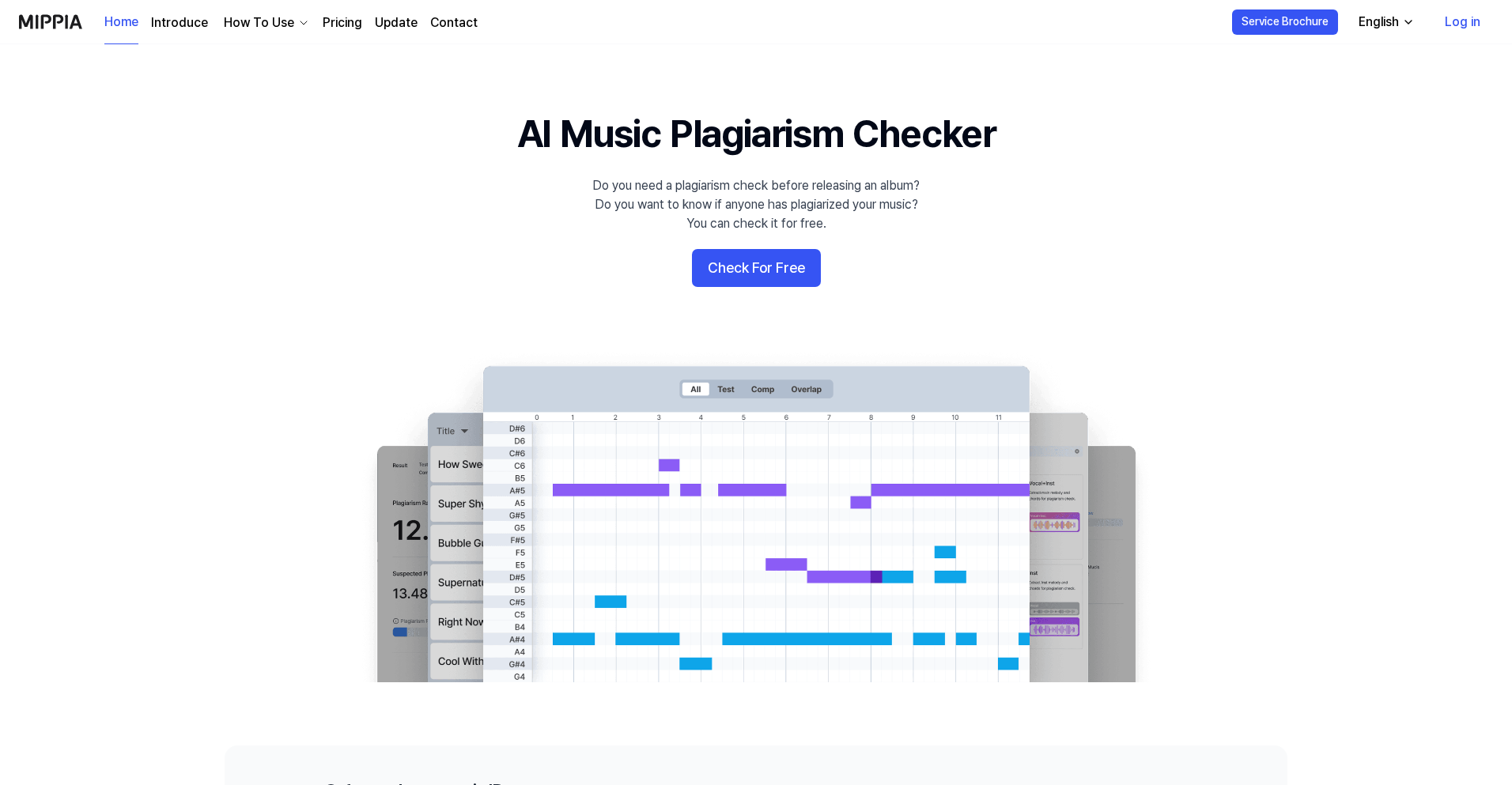 The width and height of the screenshot is (1512, 785). I want to click on h1: AI Music Plagiarism Checker, so click(756, 134).